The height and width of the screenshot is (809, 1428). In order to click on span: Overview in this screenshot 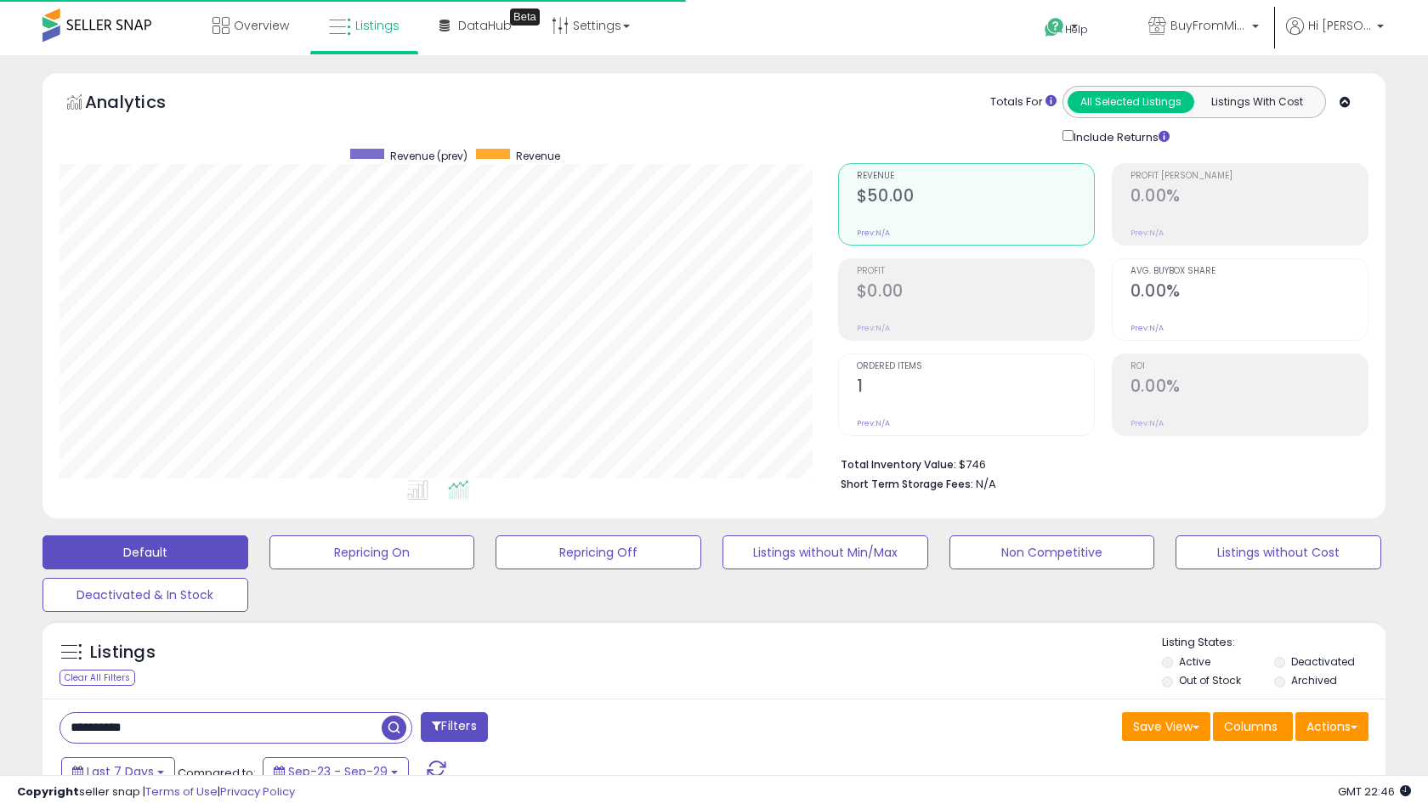, I will do `click(261, 25)`.